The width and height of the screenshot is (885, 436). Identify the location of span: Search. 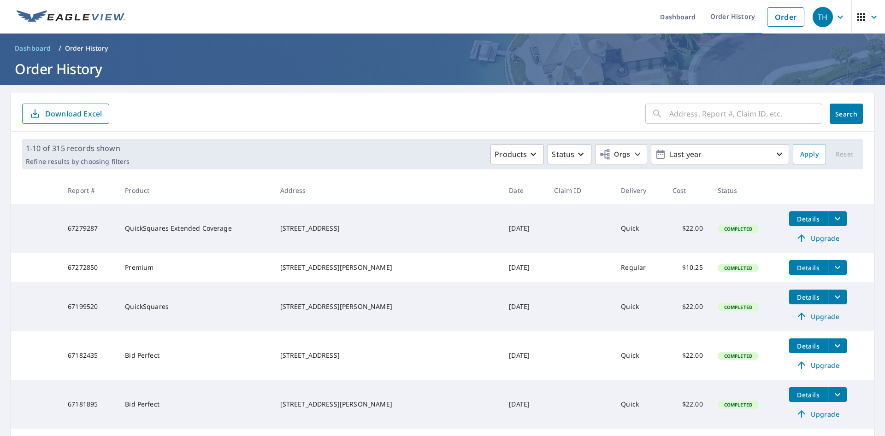
(846, 114).